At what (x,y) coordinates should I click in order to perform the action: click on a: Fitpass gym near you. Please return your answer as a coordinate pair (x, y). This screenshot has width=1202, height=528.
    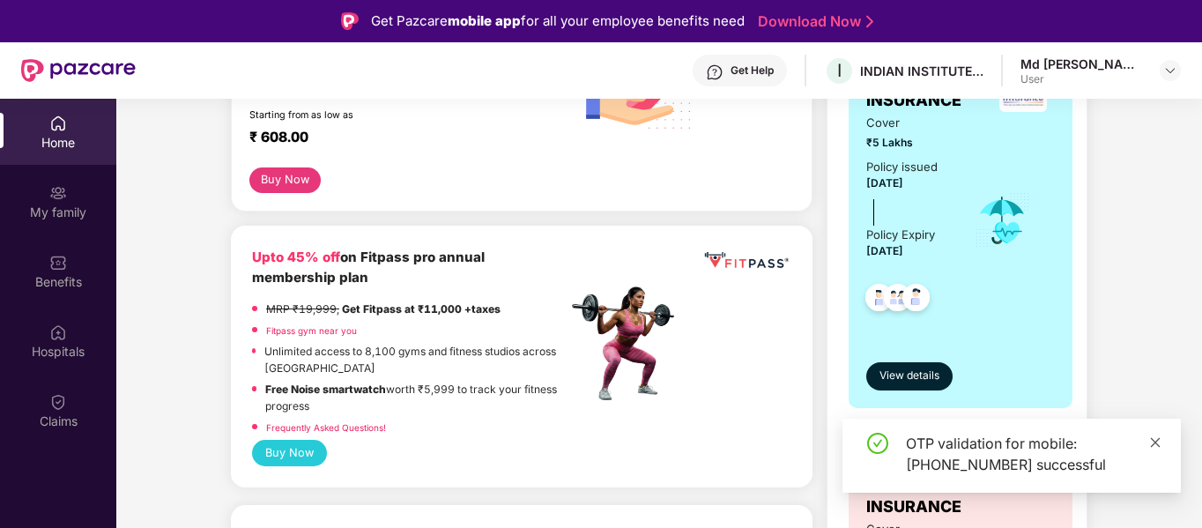
    Looking at the image, I should click on (311, 331).